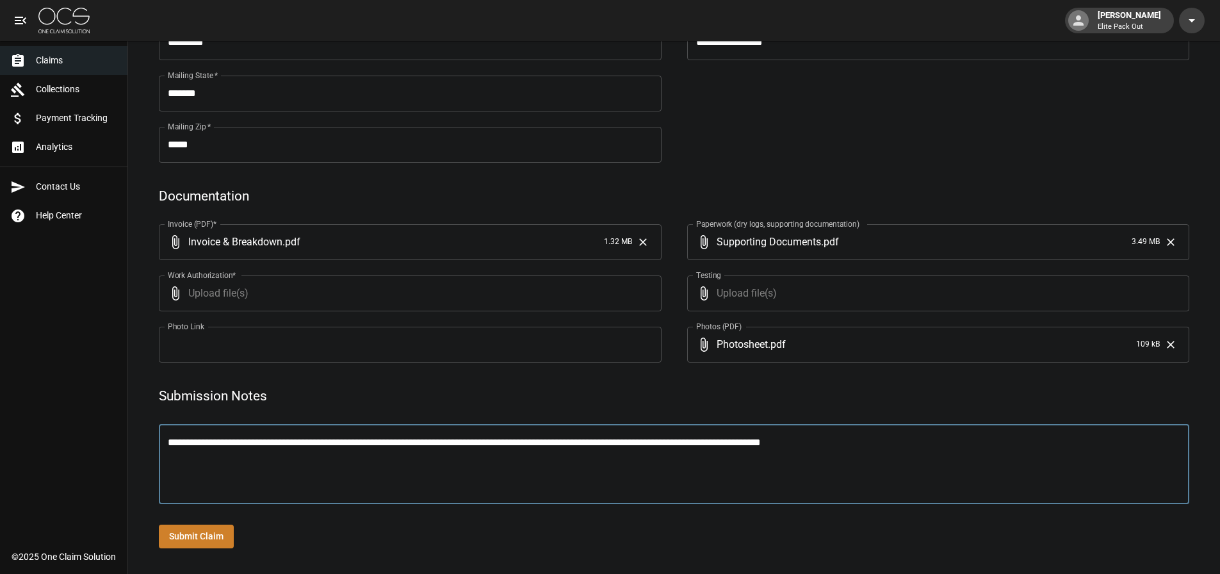 The image size is (1220, 574). I want to click on span: Photosheet, so click(742, 344).